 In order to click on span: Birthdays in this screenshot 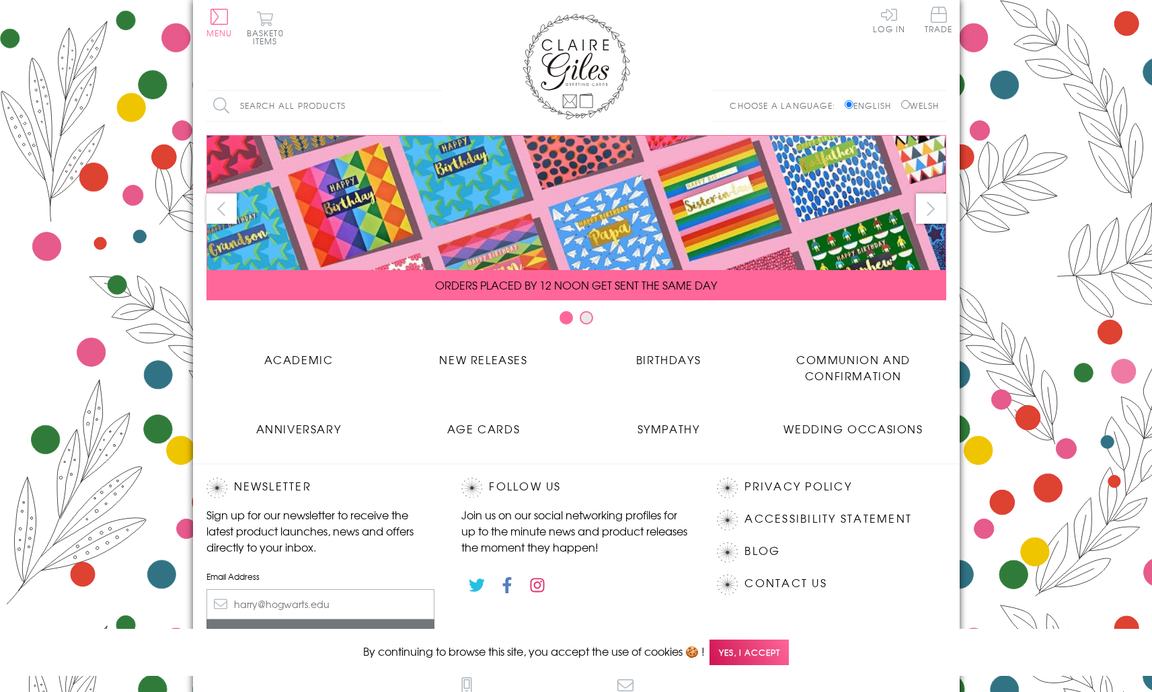, I will do `click(668, 360)`.